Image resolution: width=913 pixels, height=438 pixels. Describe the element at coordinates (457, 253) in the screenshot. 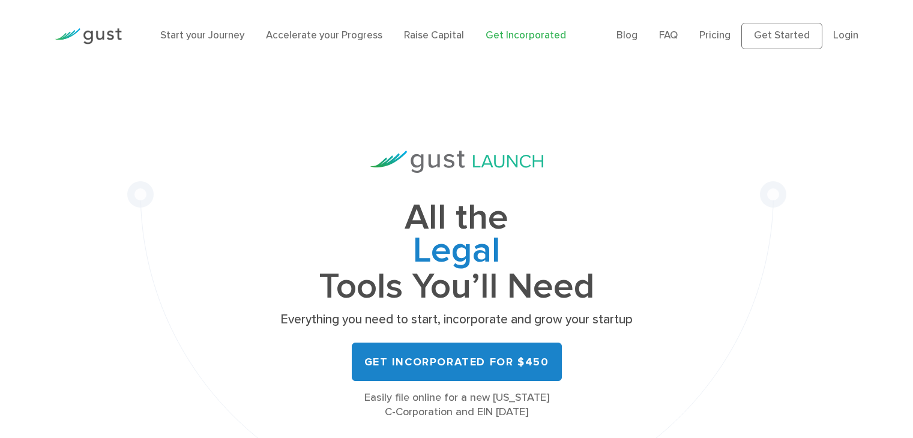

I see `span: Legal` at that location.